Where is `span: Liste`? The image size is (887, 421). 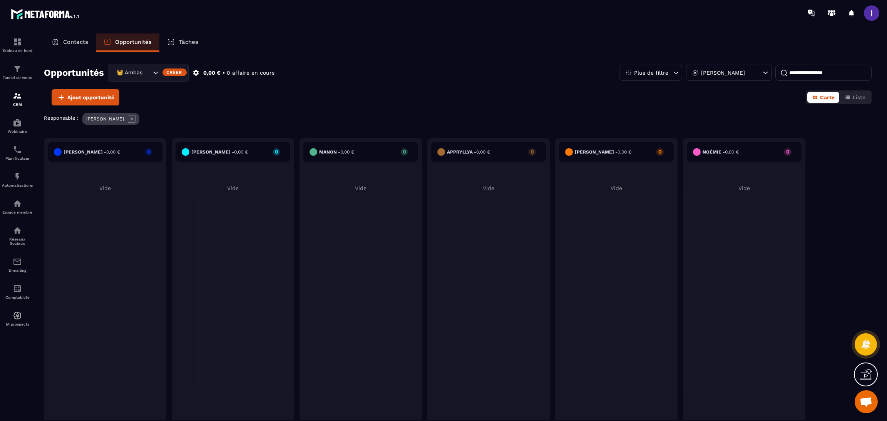 span: Liste is located at coordinates (858, 97).